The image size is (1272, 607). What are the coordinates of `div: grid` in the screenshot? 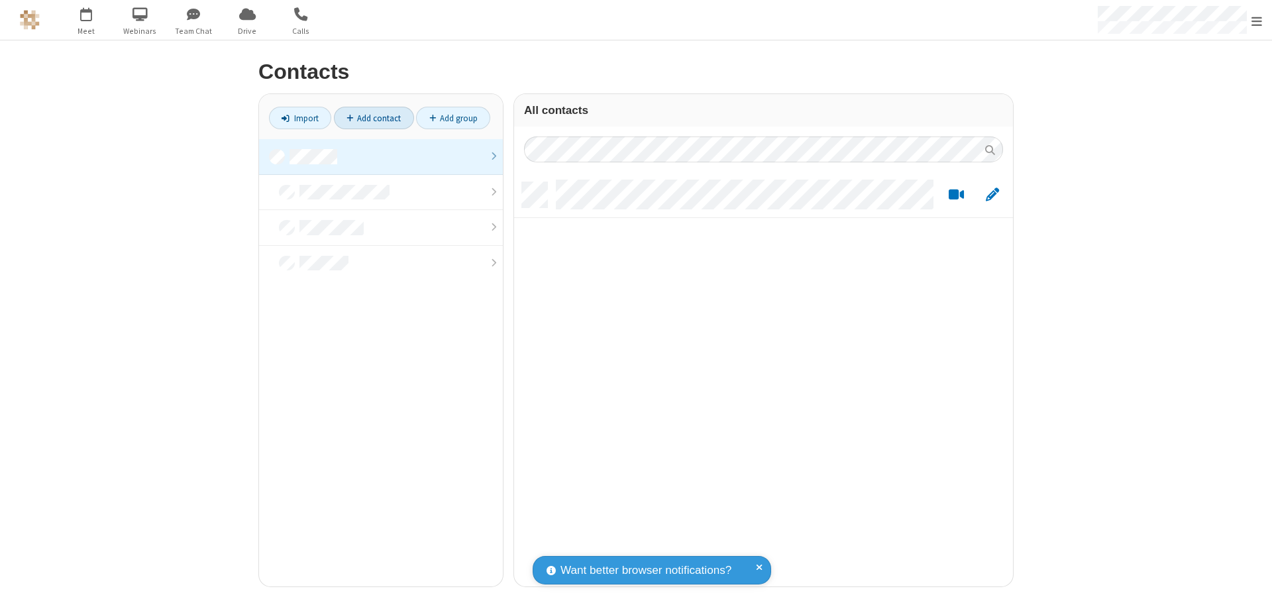 It's located at (763, 379).